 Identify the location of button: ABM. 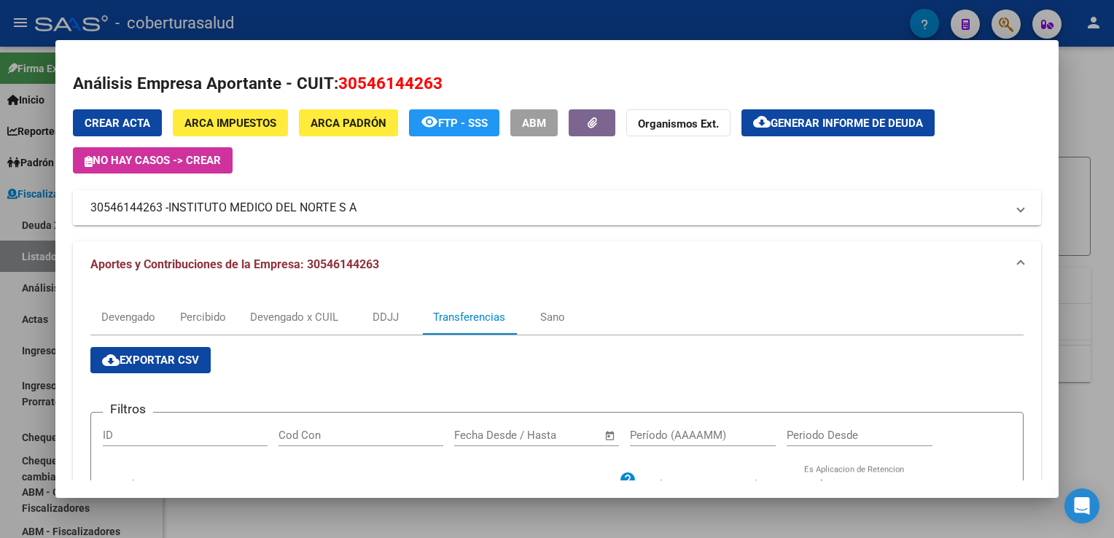
(534, 122).